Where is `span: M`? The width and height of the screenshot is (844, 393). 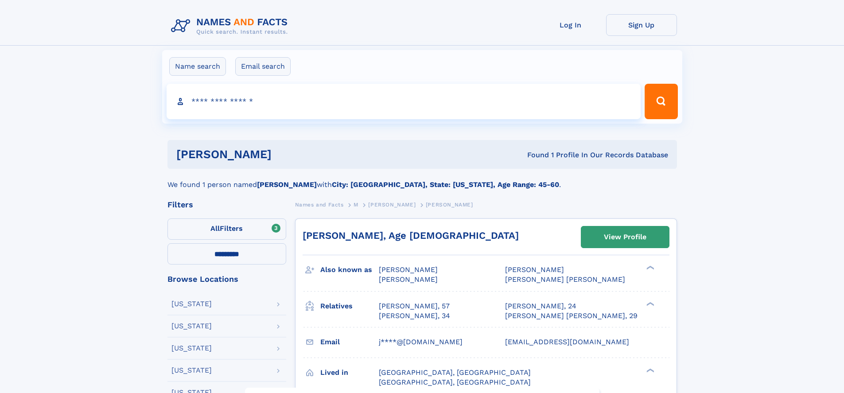
span: M is located at coordinates (356, 205).